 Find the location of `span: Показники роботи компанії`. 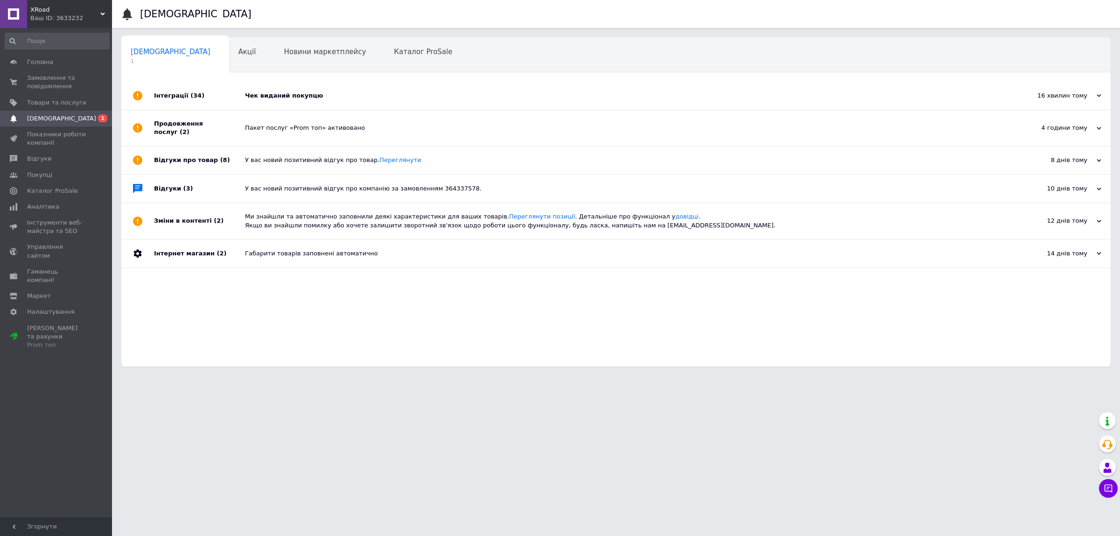

span: Показники роботи компанії is located at coordinates (56, 139).